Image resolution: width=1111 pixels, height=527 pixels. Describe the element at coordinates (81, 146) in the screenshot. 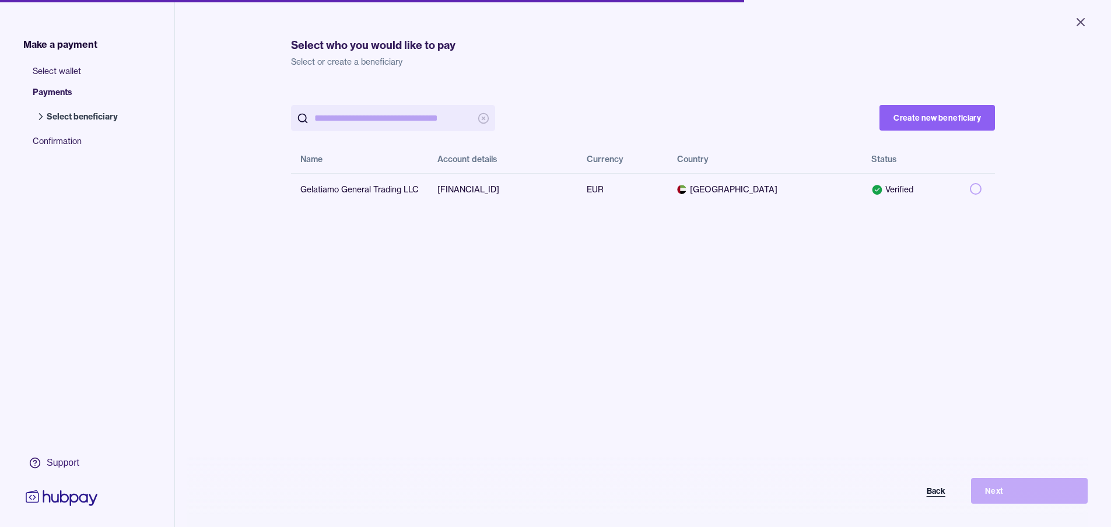

I see `span: Confirmation` at that location.